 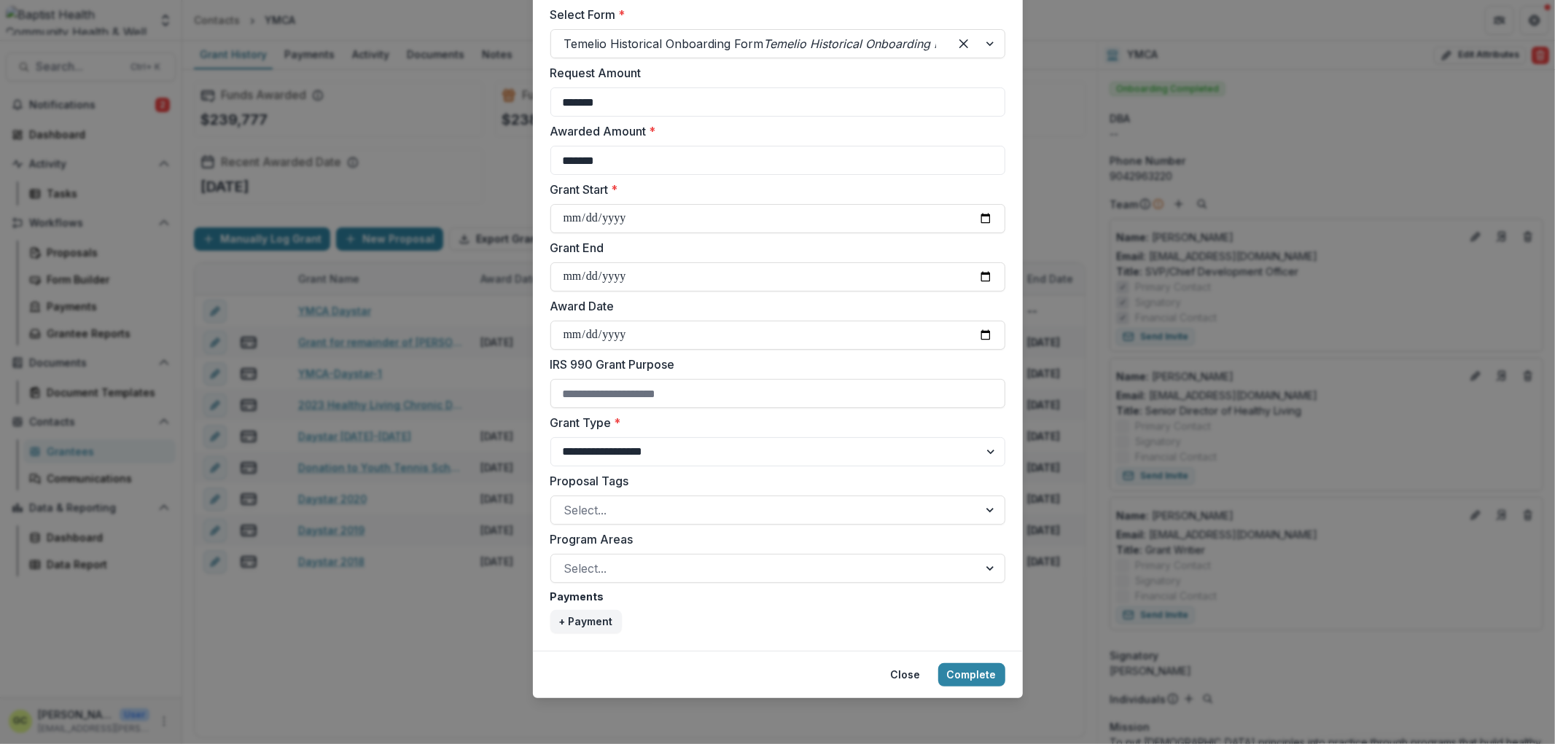 What do you see at coordinates (773, 539) in the screenshot?
I see `label: Program Areas` at bounding box center [773, 539].